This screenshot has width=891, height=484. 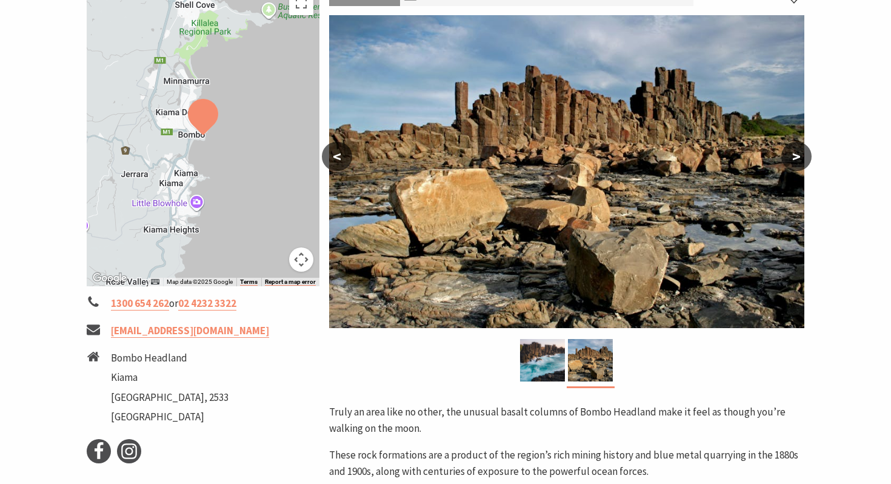 What do you see at coordinates (567, 420) in the screenshot?
I see `p: Truly an area like no other, the unusual basalt columns of Bombo Headland make it feel as though ...` at bounding box center [567, 420].